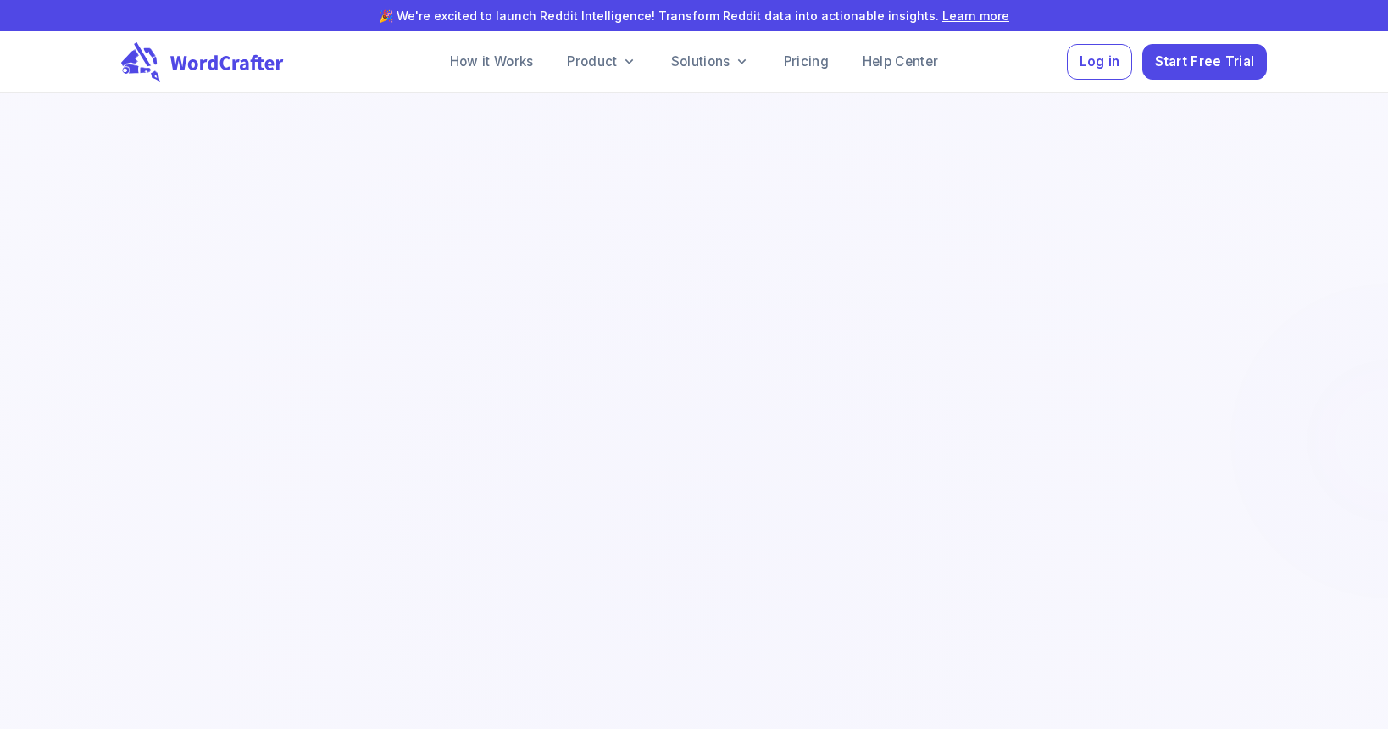  I want to click on span: Log in, so click(1100, 62).